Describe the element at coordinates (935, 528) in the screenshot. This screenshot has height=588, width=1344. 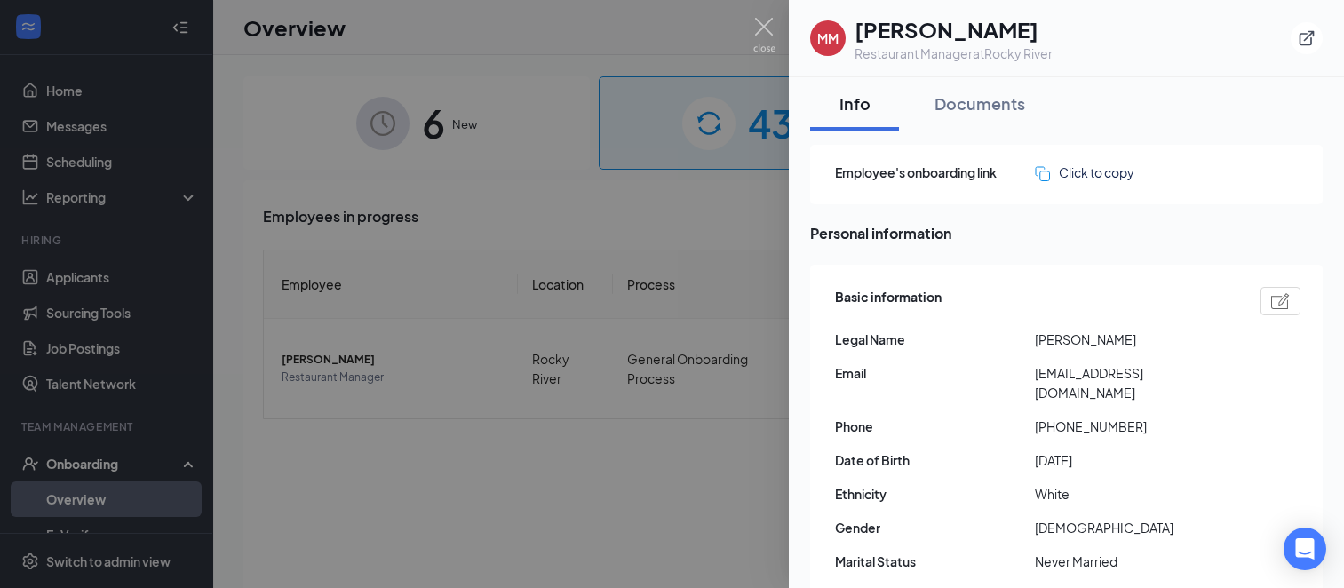
I see `span: Gender` at that location.